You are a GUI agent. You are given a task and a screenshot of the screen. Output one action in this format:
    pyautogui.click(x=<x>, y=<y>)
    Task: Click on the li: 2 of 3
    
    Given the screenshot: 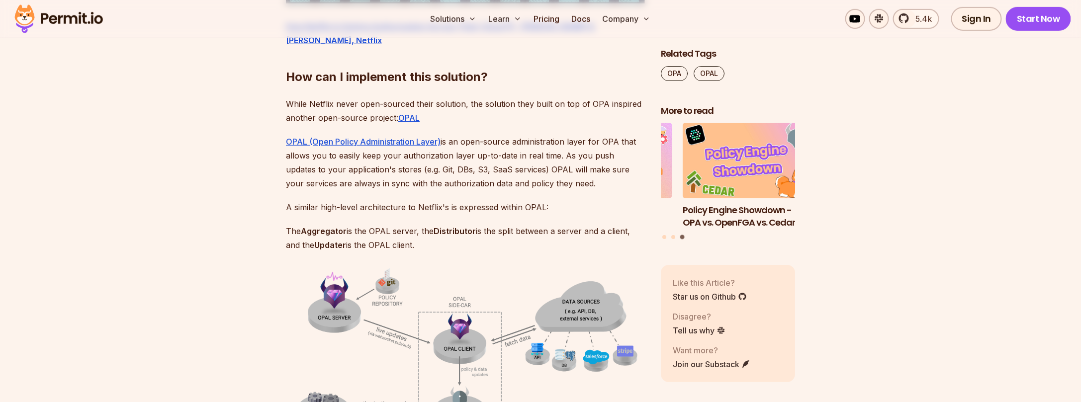 What is the action you would take?
    pyautogui.click(x=605, y=176)
    